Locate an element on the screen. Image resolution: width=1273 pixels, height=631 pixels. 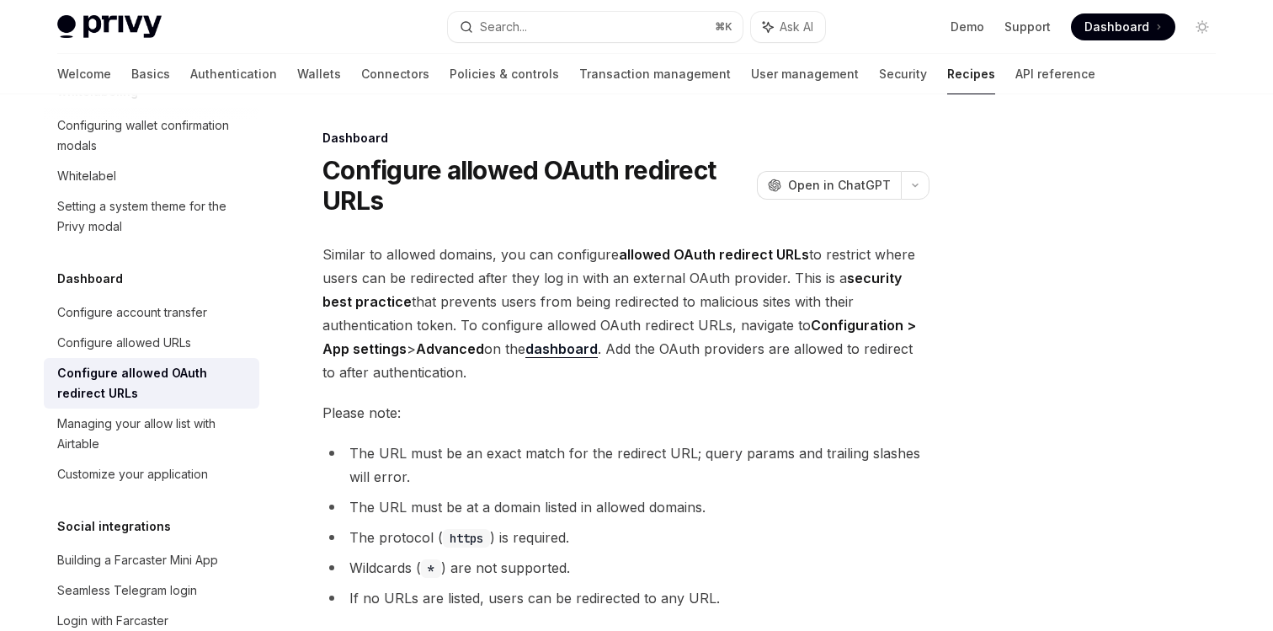
a: Whitelabel is located at coordinates (152, 176).